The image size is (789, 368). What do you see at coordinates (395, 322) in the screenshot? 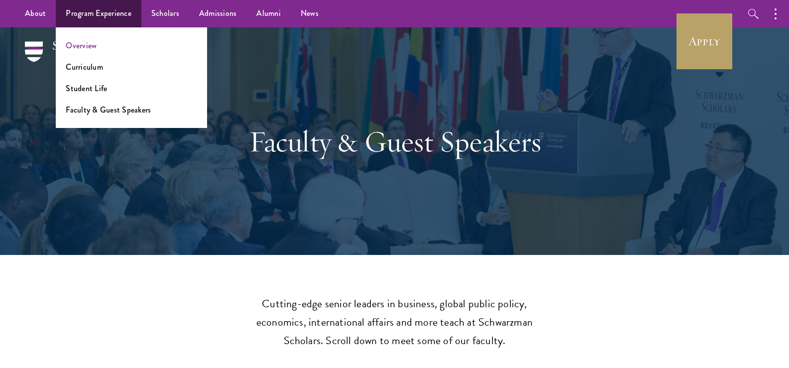
I see `p: Cutting-edge senior leaders in business, global public policy, economics, international affairs a...` at bounding box center [395, 322].